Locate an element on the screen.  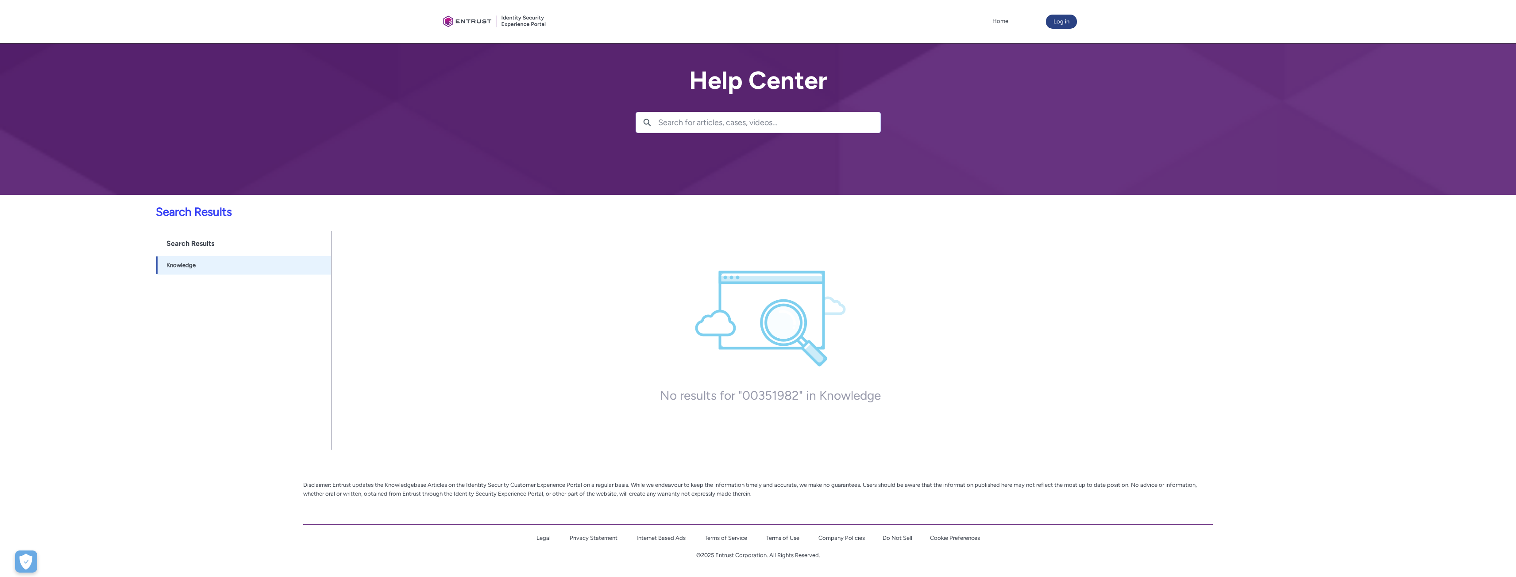
p: Disclaimer: Entrust updates the Knowledgebase Articles on the Identity Security Customer Experien... is located at coordinates (758, 489).